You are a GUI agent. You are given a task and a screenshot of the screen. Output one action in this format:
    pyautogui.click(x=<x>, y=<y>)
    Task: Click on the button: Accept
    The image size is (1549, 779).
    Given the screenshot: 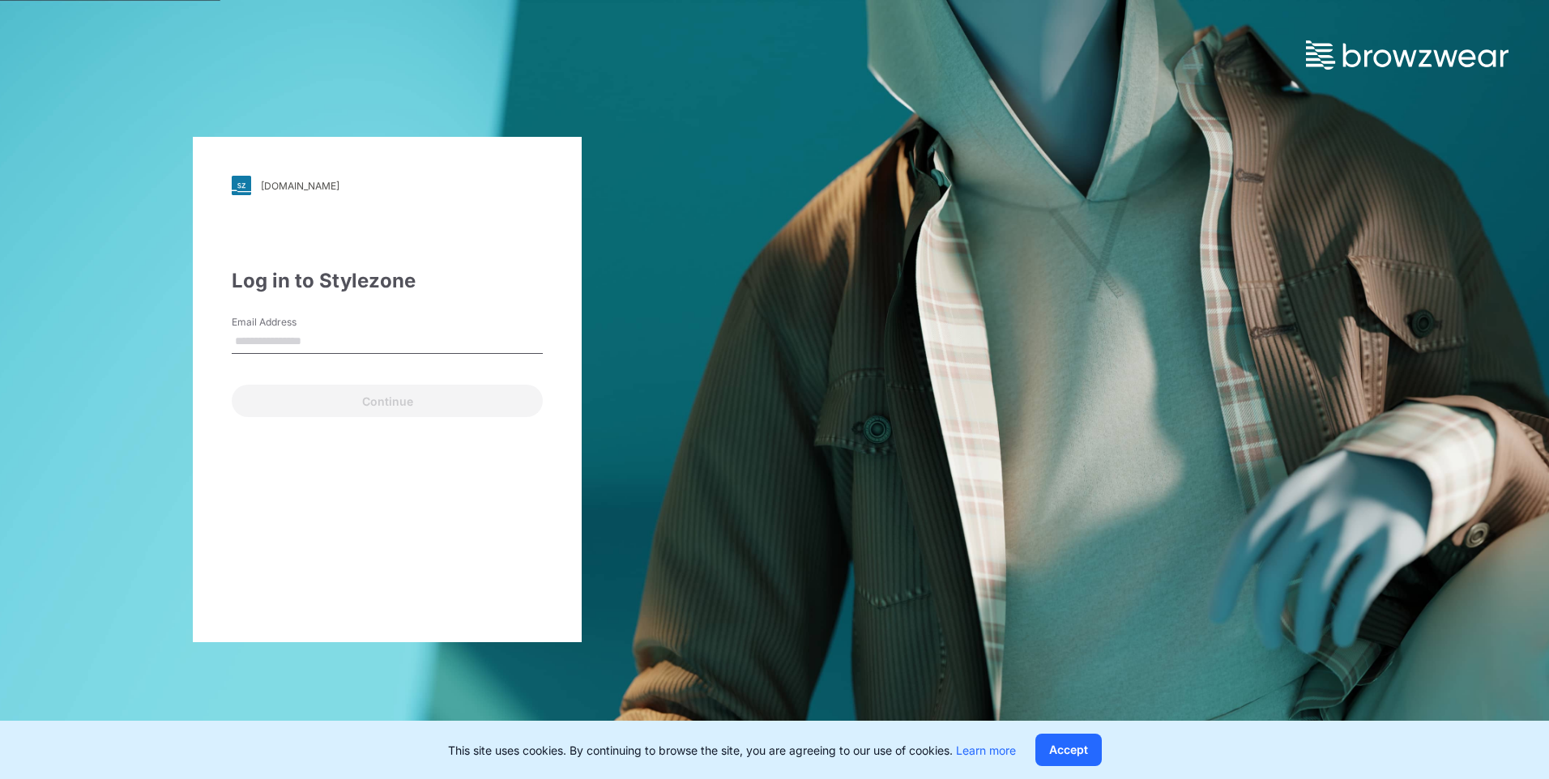 What is the action you would take?
    pyautogui.click(x=1068, y=750)
    